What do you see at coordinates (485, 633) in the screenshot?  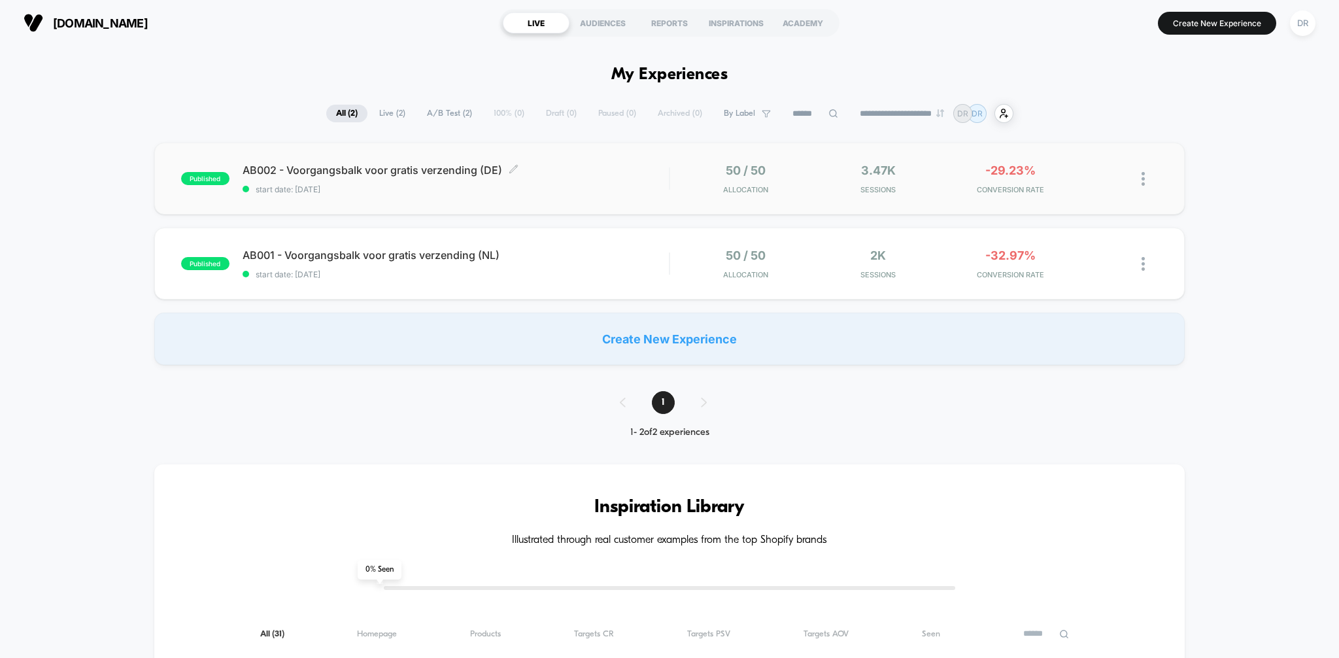 I see `span: Products` at bounding box center [485, 633].